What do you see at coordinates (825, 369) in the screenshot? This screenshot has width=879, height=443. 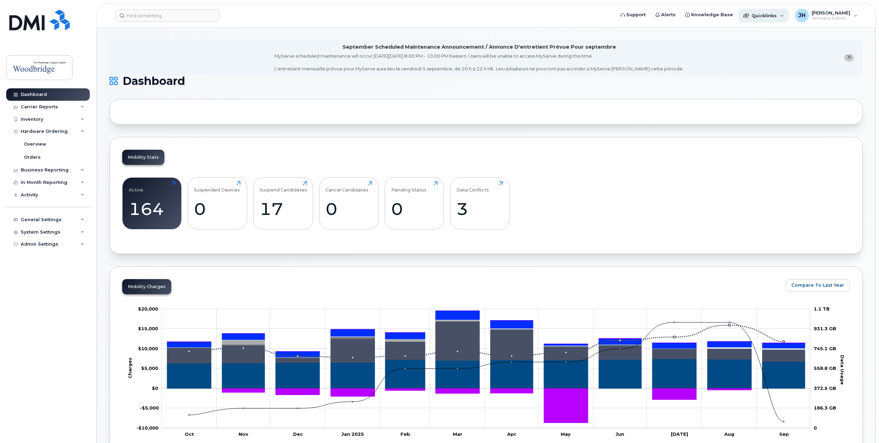 I see `tspan: 558.8 GB` at bounding box center [825, 369].